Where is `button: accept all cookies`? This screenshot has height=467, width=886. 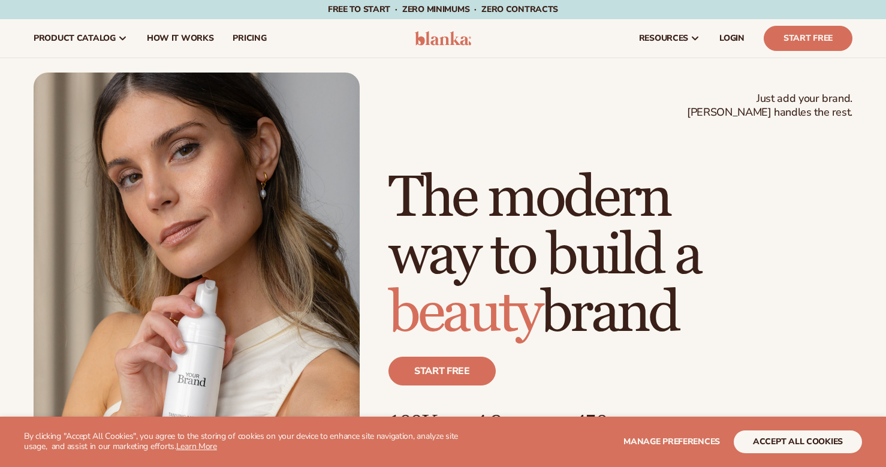
button: accept all cookies is located at coordinates (798, 442).